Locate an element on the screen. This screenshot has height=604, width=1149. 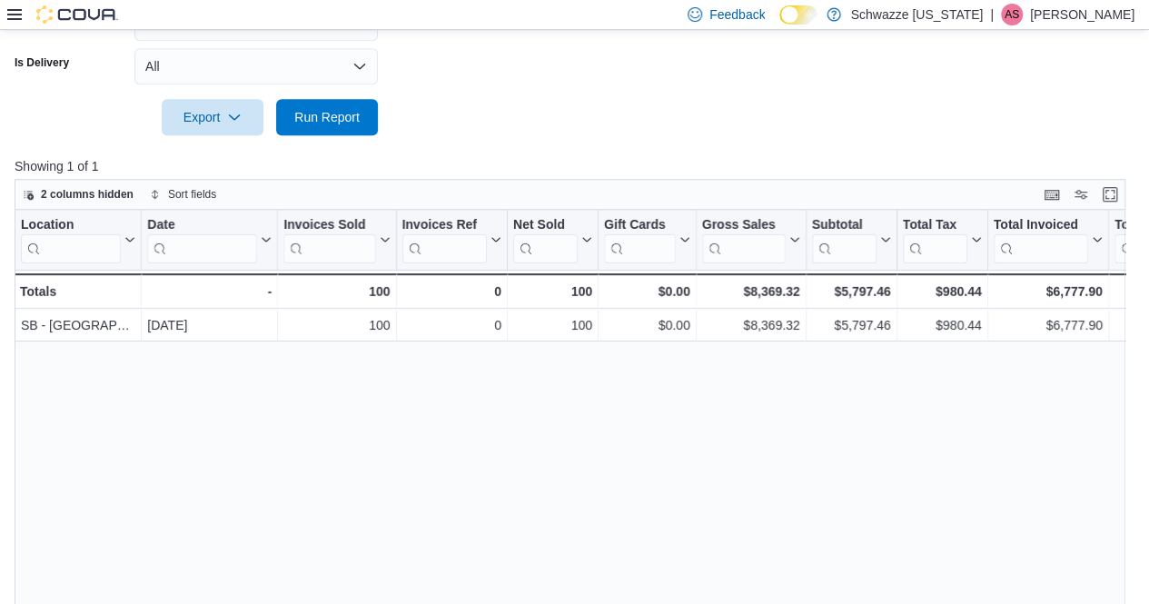
span: AS is located at coordinates (1012, 15).